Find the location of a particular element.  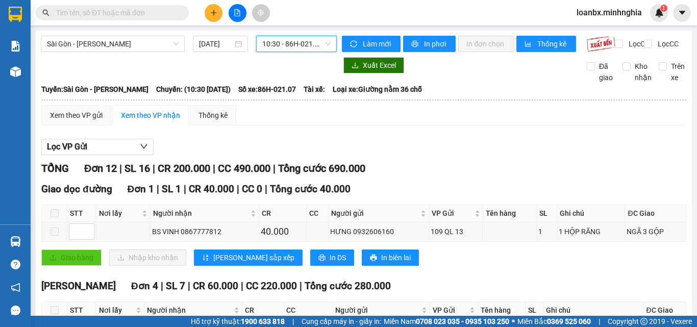

span: aim is located at coordinates (261, 13).